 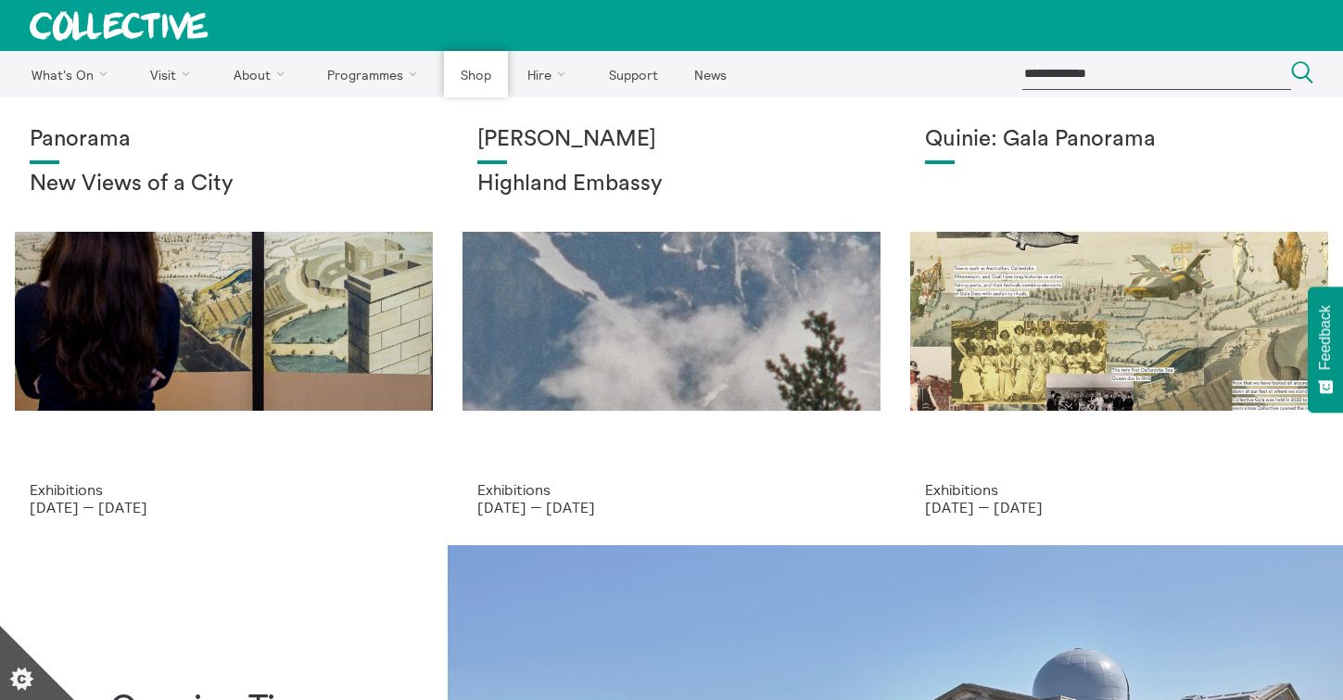 I want to click on h2: New Views of a City, so click(x=223, y=184).